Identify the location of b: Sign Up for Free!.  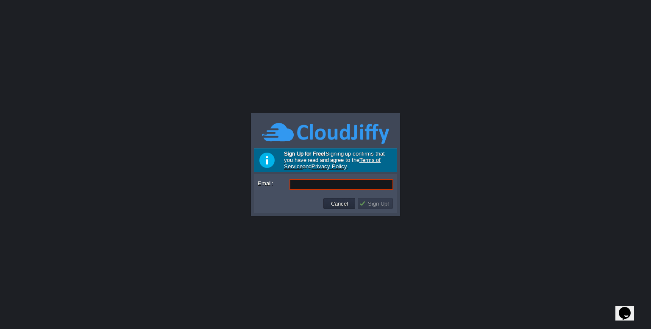
(305, 153).